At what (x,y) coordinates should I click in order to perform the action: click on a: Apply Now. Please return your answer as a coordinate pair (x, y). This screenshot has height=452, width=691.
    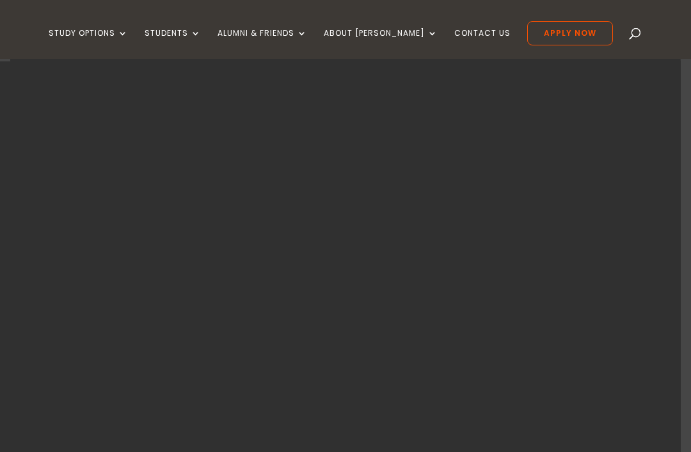
    Looking at the image, I should click on (570, 33).